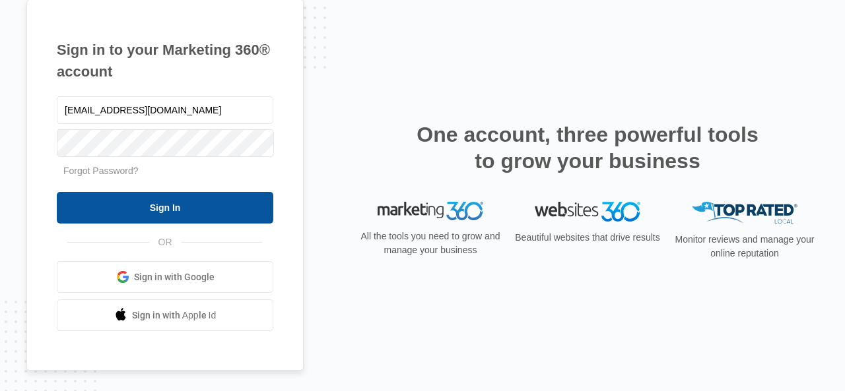  Describe the element at coordinates (744, 247) in the screenshot. I see `p: Monitor reviews and manage your online reputation` at that location.